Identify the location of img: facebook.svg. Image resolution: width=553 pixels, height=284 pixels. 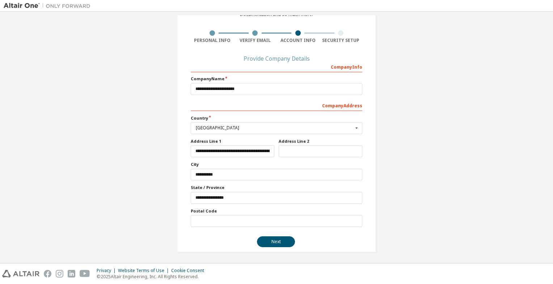
(47, 274).